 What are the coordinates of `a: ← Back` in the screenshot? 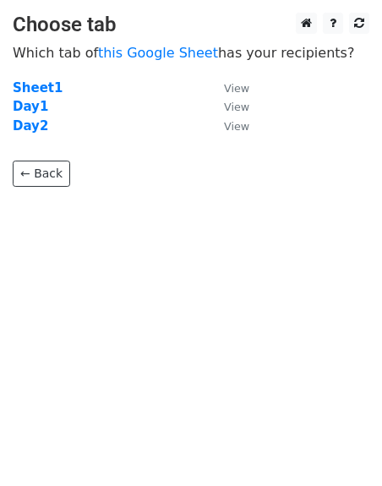 It's located at (41, 173).